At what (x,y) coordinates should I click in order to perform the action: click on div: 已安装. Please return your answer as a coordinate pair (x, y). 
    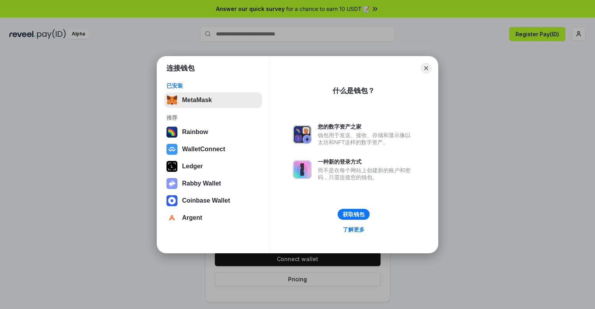
    Looking at the image, I should click on (213, 86).